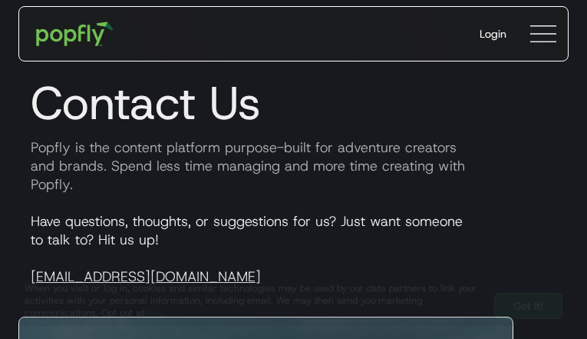 This screenshot has width=587, height=339. I want to click on a: here, so click(154, 312).